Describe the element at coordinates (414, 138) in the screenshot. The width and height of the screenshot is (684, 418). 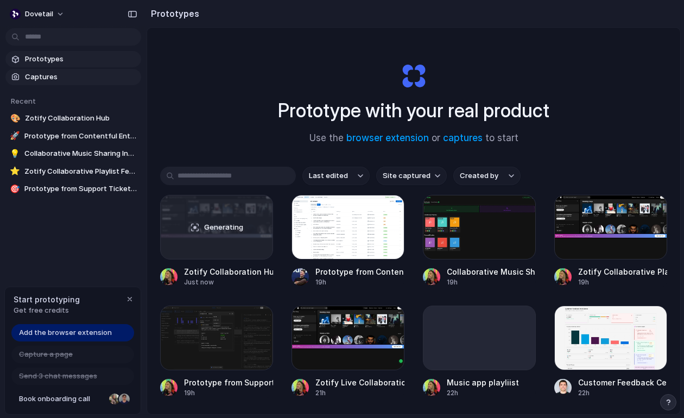
I see `span: Use the or to start` at that location.